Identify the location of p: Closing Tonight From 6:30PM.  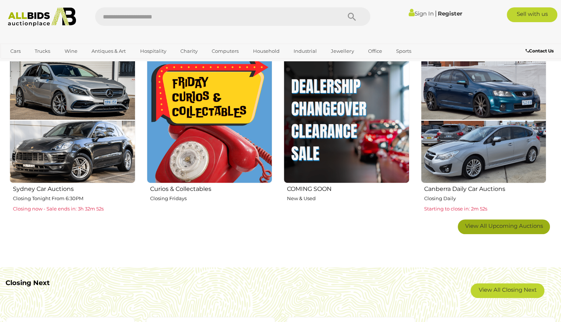
(74, 198).